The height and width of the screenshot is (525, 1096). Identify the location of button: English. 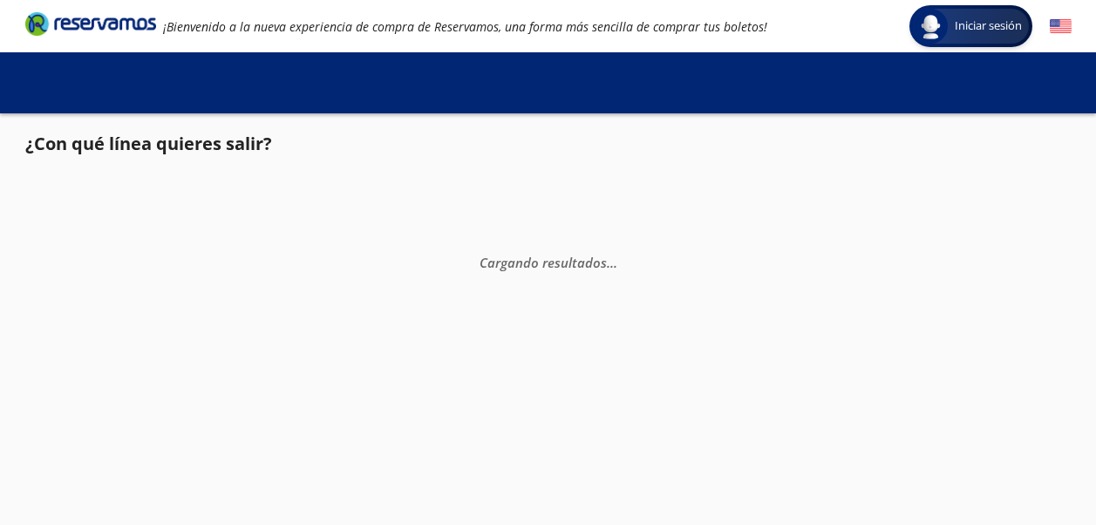
(1060, 26).